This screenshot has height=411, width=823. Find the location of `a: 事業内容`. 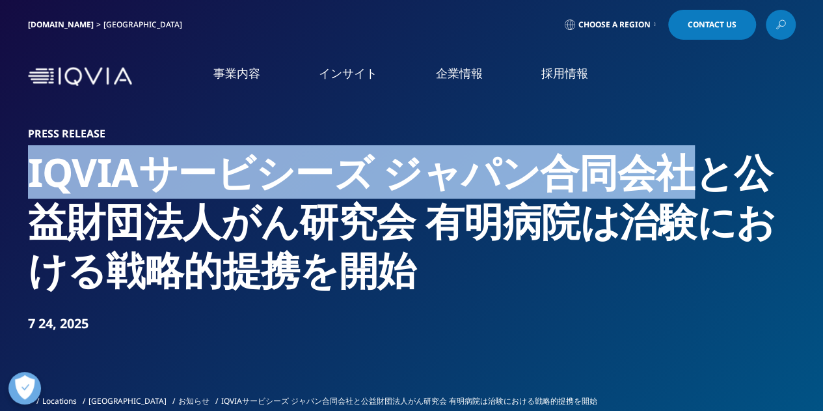

a: 事業内容 is located at coordinates (237, 73).